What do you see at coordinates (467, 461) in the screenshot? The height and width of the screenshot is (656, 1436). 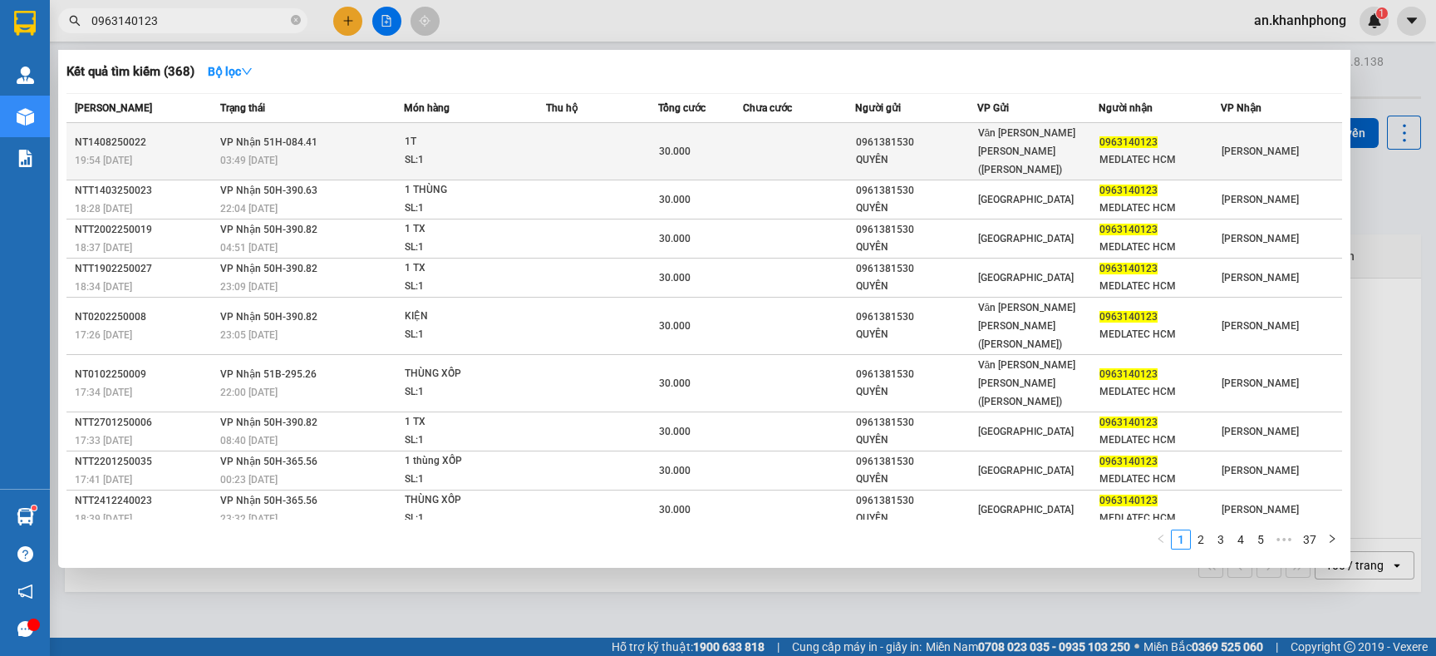 I see `div: 1 thùng XỐP` at bounding box center [467, 461].